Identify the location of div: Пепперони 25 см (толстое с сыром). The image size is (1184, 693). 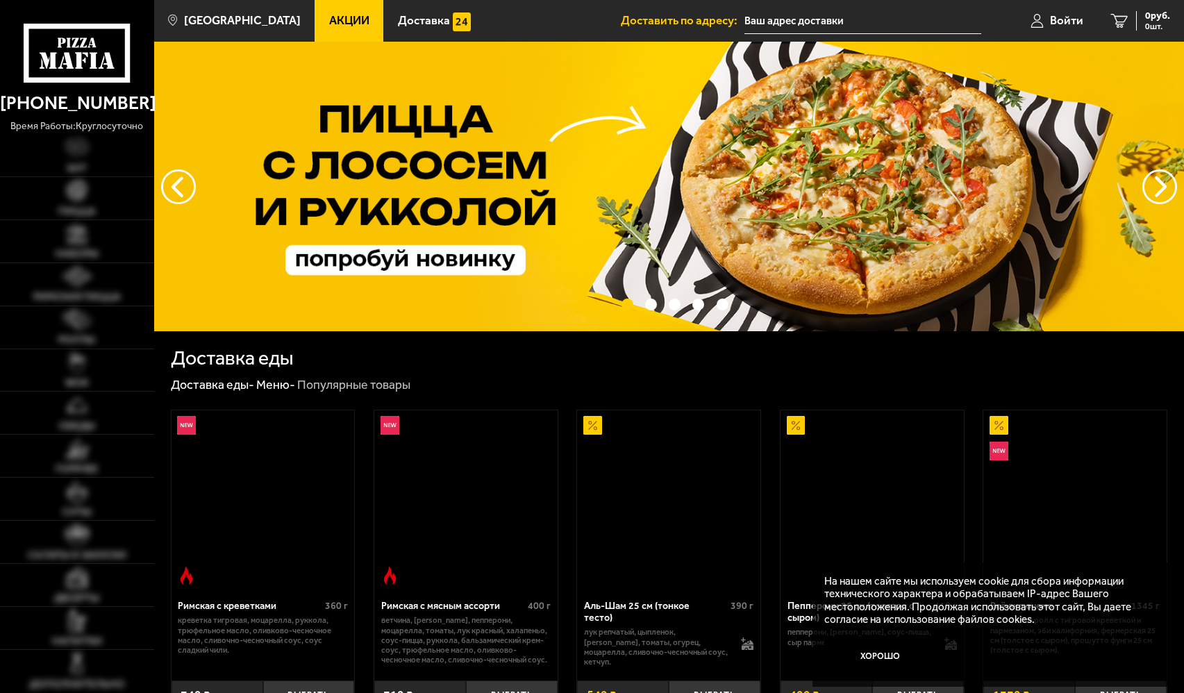
(859, 612).